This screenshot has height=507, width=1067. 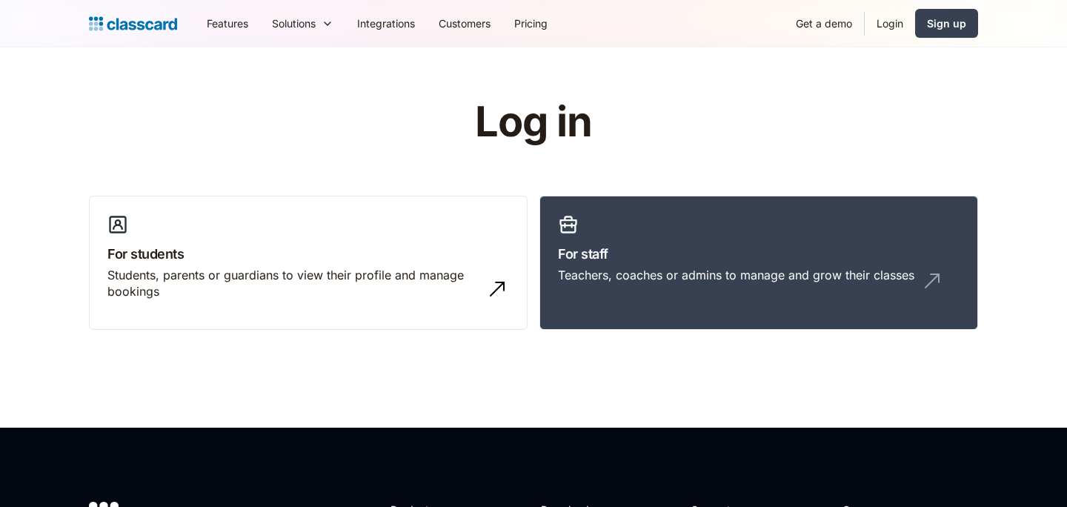 I want to click on a: Integrations, so click(x=386, y=23).